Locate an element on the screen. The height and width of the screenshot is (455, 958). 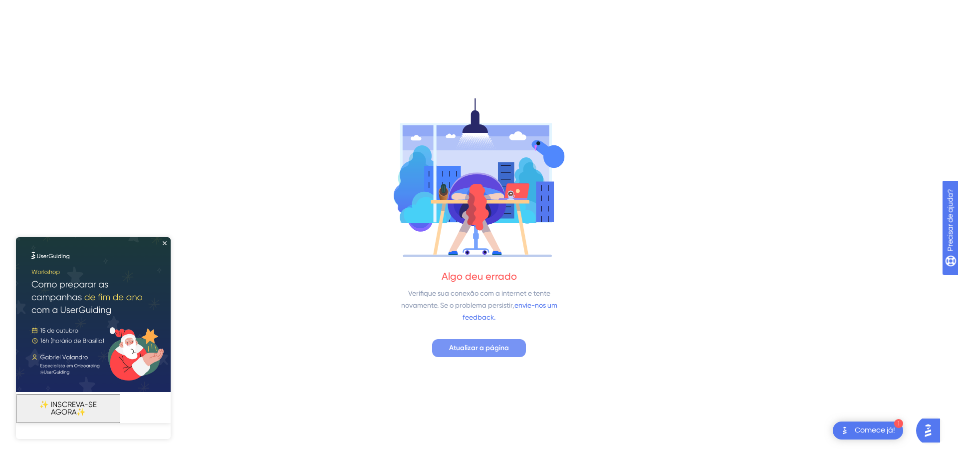
font: envie-nos um feedback. is located at coordinates (510, 311).